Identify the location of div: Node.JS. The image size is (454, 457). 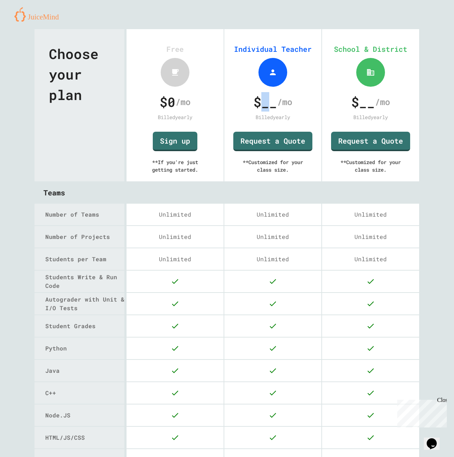
(85, 415).